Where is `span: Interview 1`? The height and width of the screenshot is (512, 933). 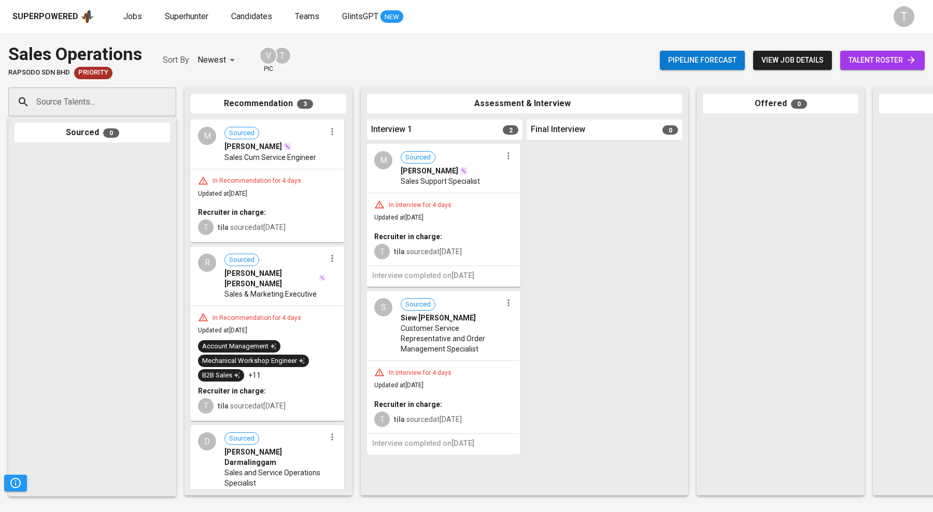
span: Interview 1 is located at coordinates (391, 130).